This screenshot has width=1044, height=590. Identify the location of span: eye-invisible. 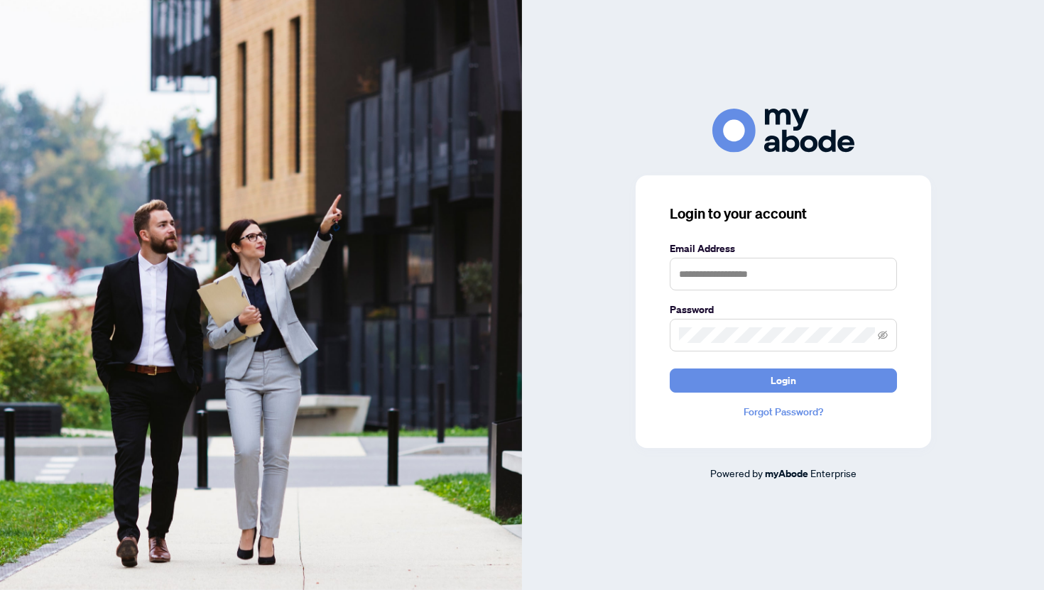
(882, 335).